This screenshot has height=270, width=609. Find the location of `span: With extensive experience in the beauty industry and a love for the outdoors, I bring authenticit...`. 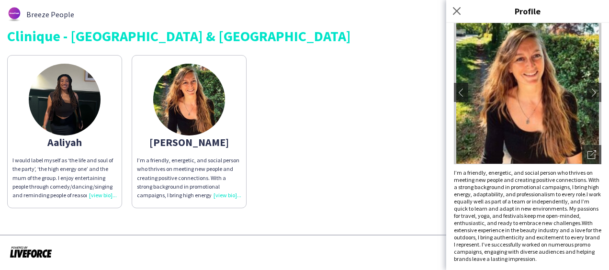

span: With extensive experience in the beauty industry and a love for the outdoors, I bring authenticit... is located at coordinates (527, 241).